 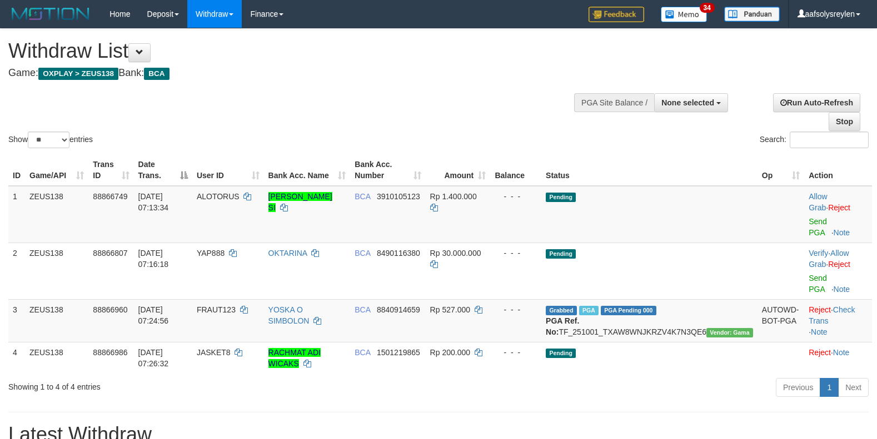 I want to click on span: Copy 8490116380 to clipboard, so click(x=398, y=253).